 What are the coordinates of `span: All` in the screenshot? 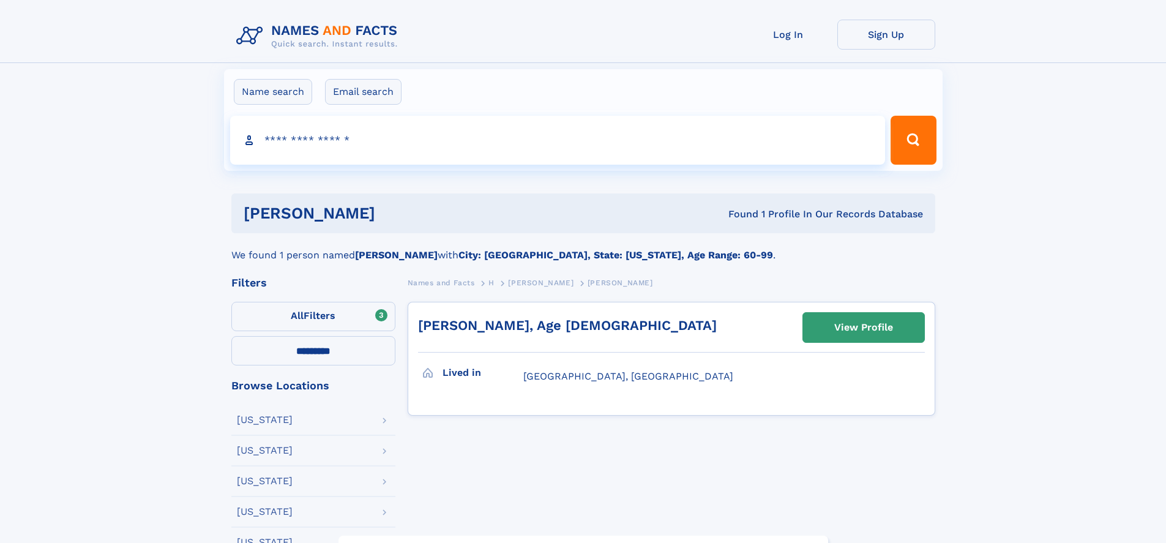 It's located at (297, 315).